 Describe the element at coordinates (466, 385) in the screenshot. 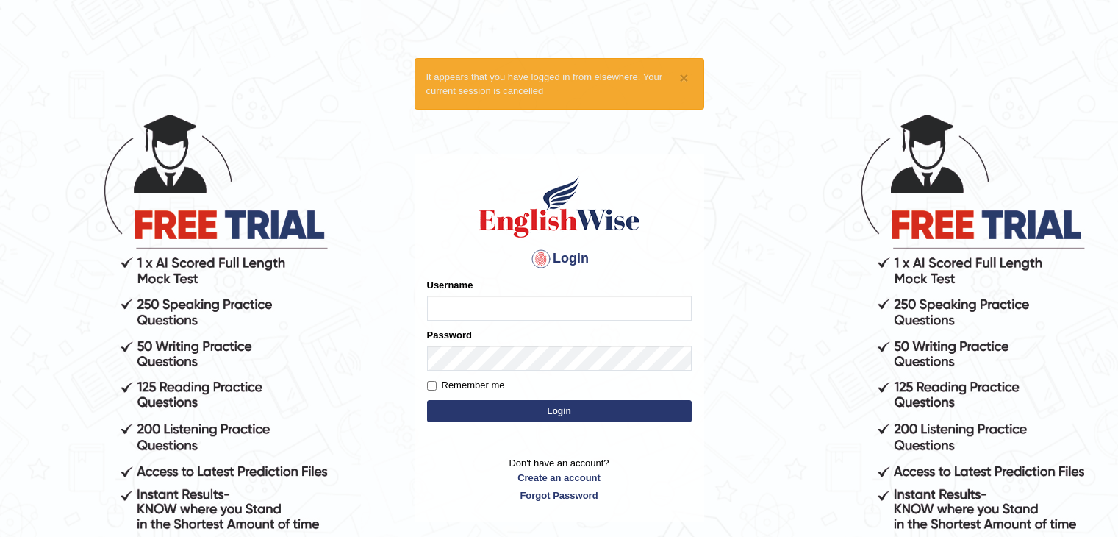

I see `label: Remember me` at that location.